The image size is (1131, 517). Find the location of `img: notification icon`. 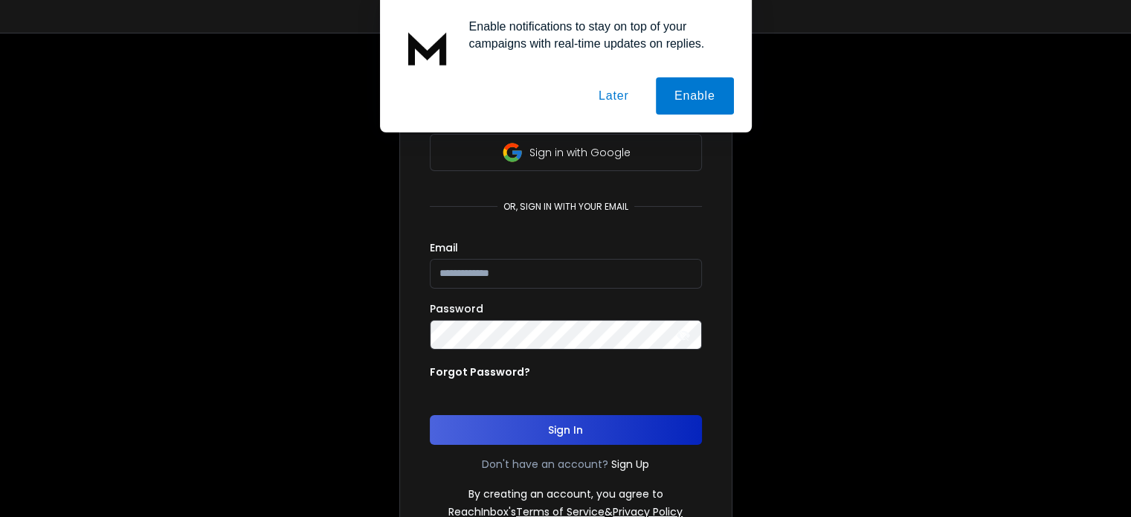

img: notification icon is located at coordinates (428, 48).